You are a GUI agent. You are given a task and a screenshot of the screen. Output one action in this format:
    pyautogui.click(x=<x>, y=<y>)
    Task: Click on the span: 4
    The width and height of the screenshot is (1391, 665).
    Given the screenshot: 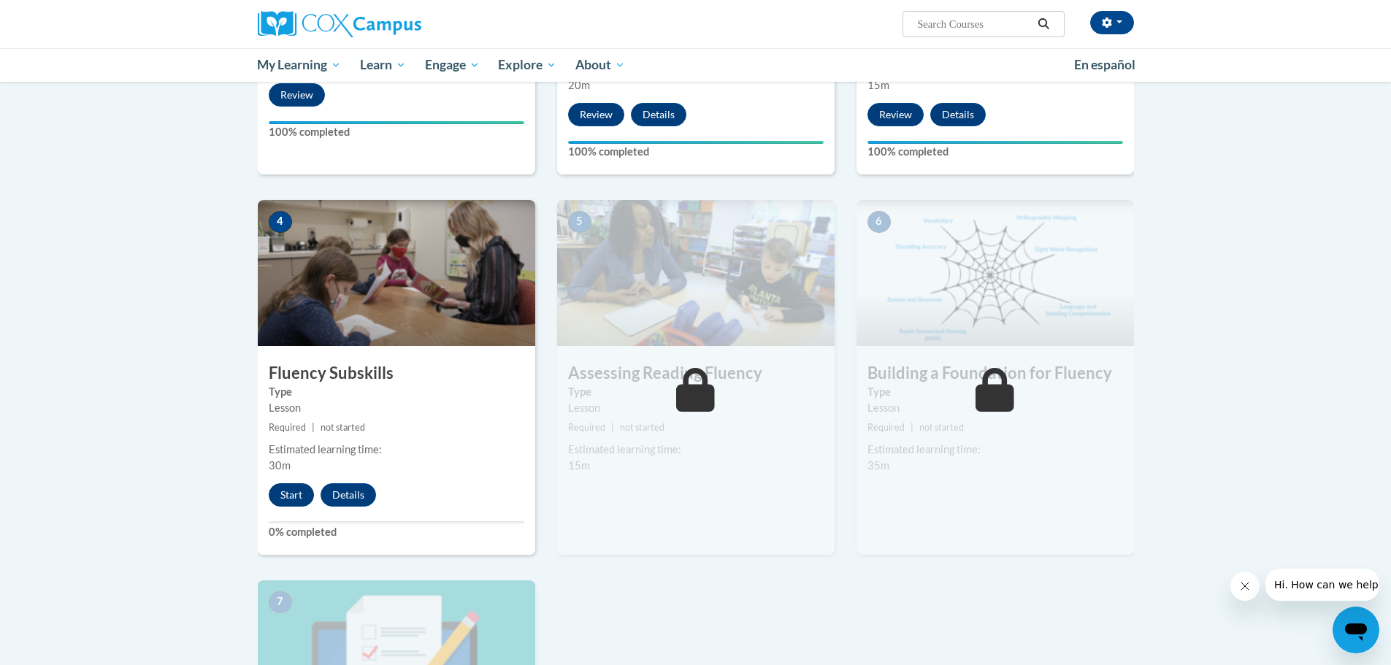 What is the action you would take?
    pyautogui.click(x=280, y=222)
    